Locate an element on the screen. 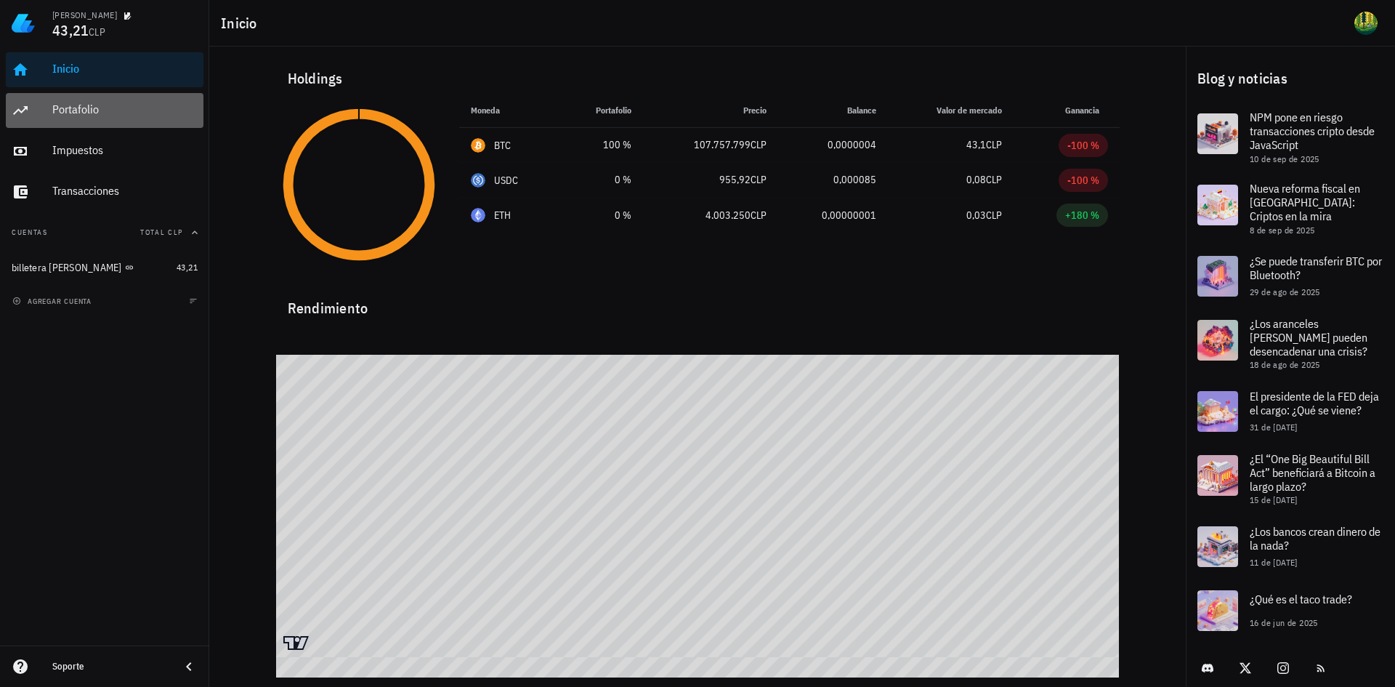 The image size is (1395, 687). span: agregar cuenta is located at coordinates (53, 301).